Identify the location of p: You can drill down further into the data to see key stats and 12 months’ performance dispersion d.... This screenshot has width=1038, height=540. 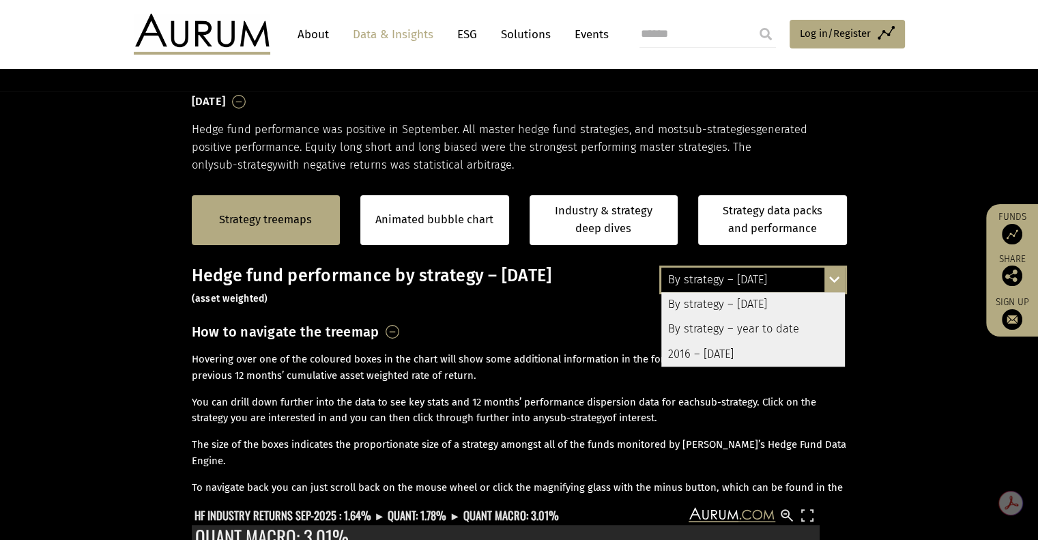
(519, 411).